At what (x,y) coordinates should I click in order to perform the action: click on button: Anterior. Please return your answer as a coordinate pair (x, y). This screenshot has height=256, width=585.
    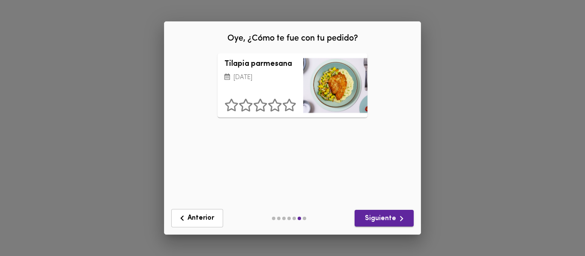
    Looking at the image, I should click on (197, 218).